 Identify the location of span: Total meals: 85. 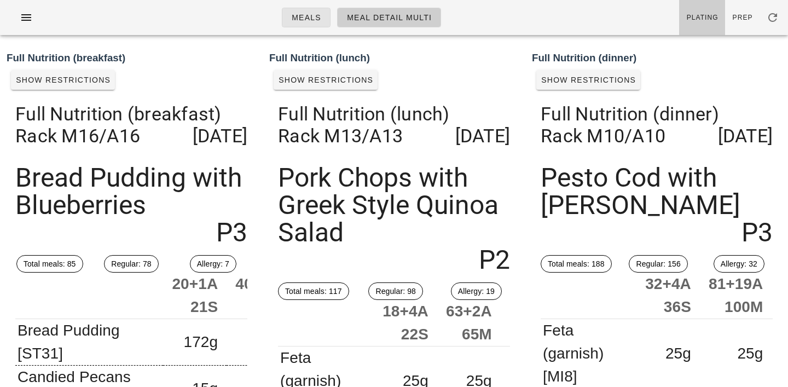
(50, 264).